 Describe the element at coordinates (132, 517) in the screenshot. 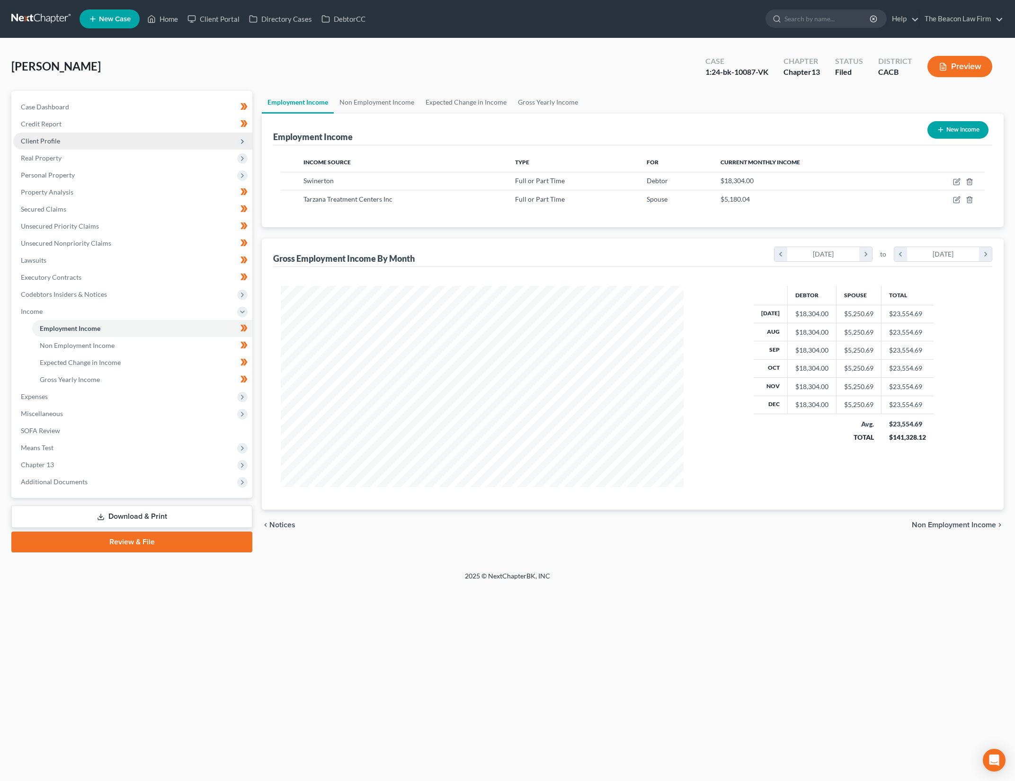

I see `a: Download & Print` at that location.